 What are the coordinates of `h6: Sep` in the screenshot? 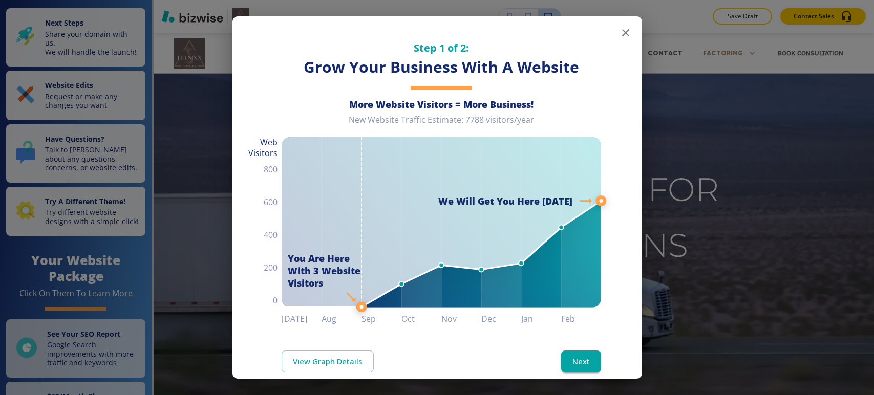 It's located at (381, 319).